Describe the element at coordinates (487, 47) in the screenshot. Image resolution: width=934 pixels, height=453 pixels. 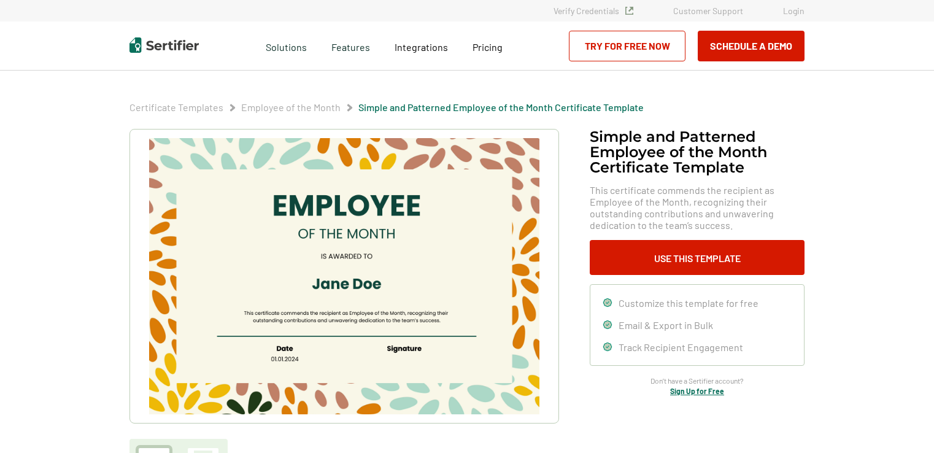
I see `span: Pricing` at that location.